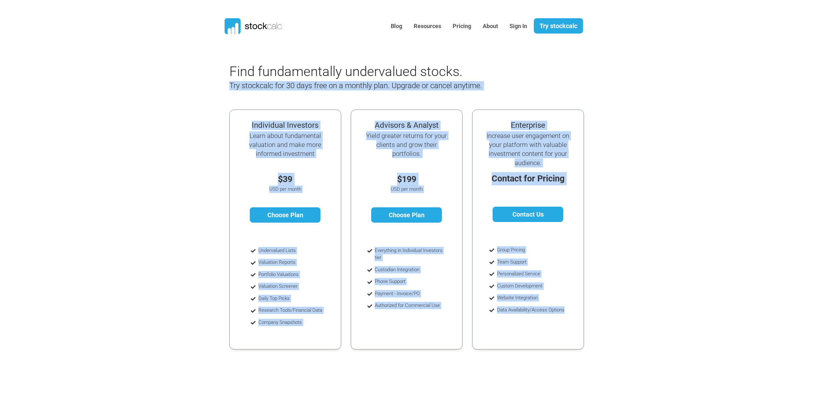 The width and height of the screenshot is (813, 406). Describe the element at coordinates (409, 270) in the screenshot. I see `li: Custodian Integration` at that location.